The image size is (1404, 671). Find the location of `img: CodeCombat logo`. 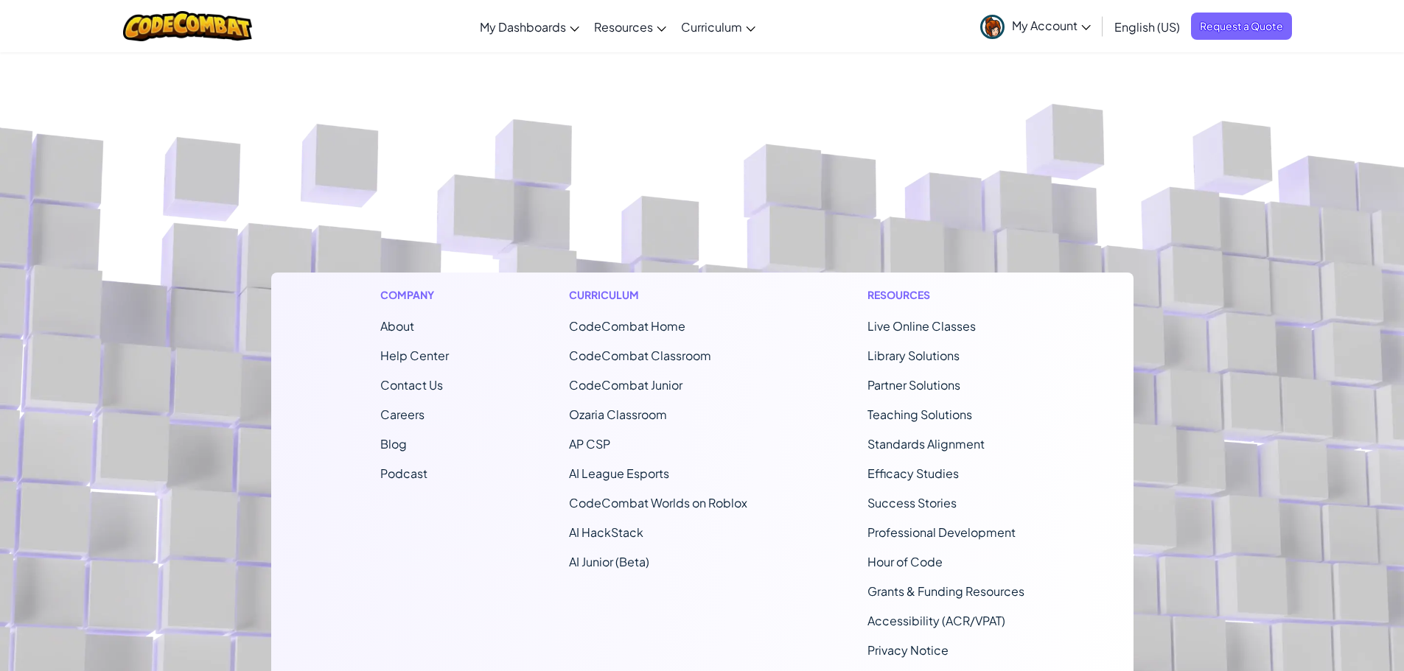

img: CodeCombat logo is located at coordinates (187, 26).